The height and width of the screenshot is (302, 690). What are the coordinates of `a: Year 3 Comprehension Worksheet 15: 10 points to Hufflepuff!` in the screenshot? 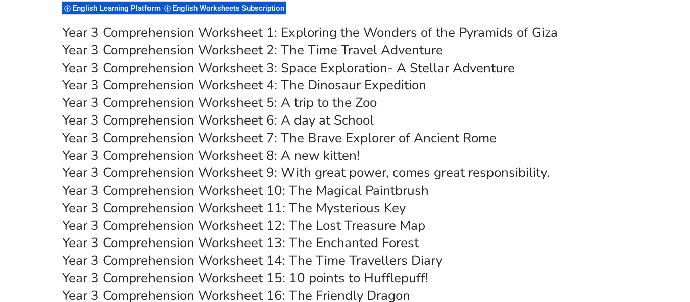 It's located at (245, 278).